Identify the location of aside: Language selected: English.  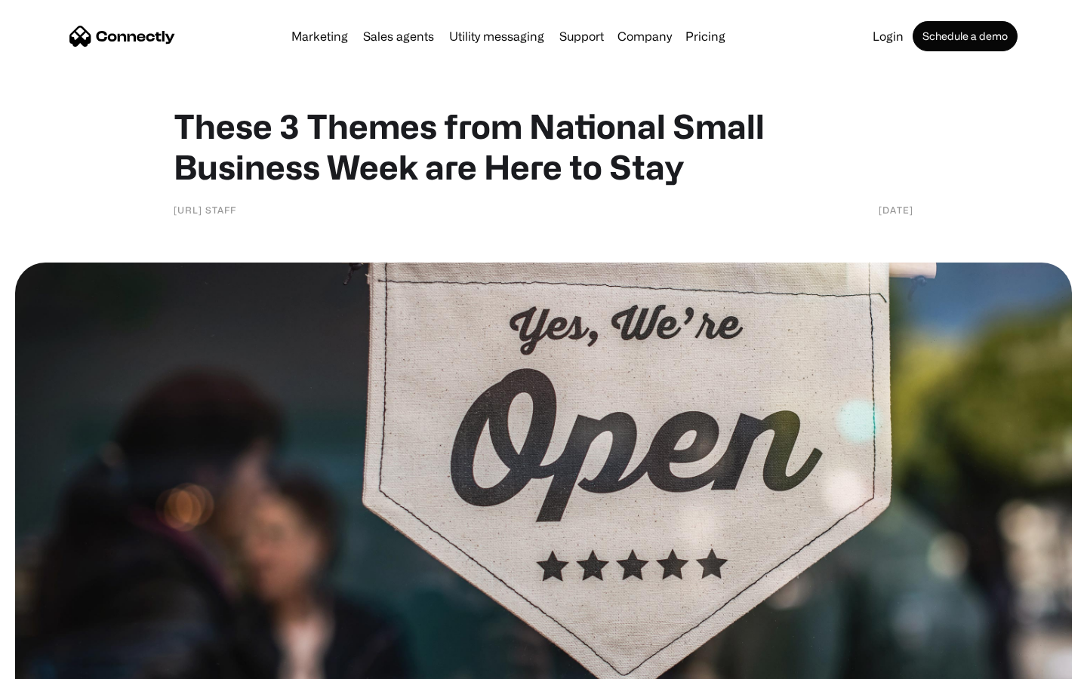
(53, 664).